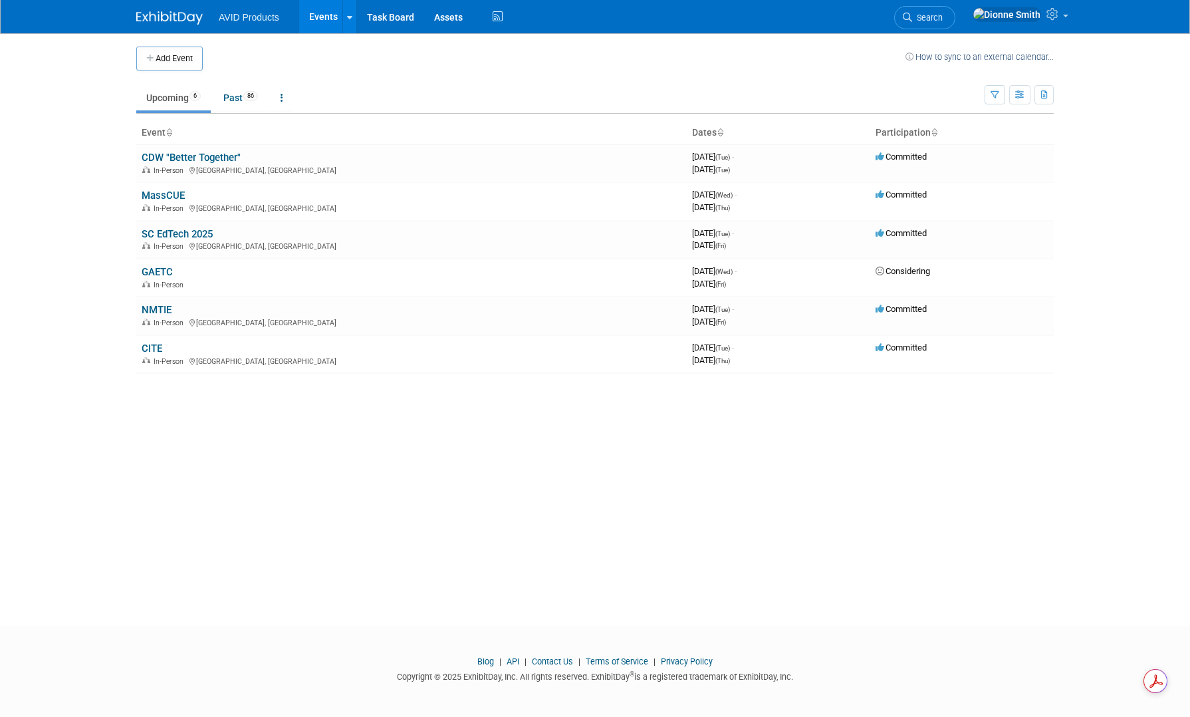 The height and width of the screenshot is (717, 1190). What do you see at coordinates (903, 271) in the screenshot?
I see `span: Considering` at bounding box center [903, 271].